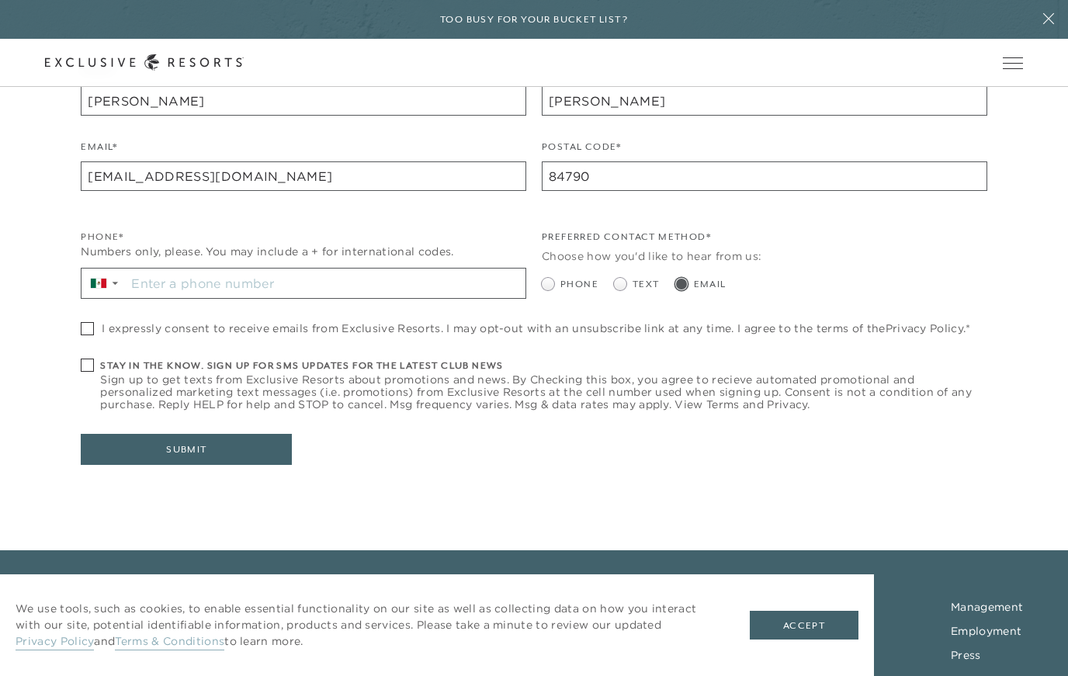  What do you see at coordinates (626, 241) in the screenshot?
I see `legend: Preferred Contact Method*` at bounding box center [626, 241].